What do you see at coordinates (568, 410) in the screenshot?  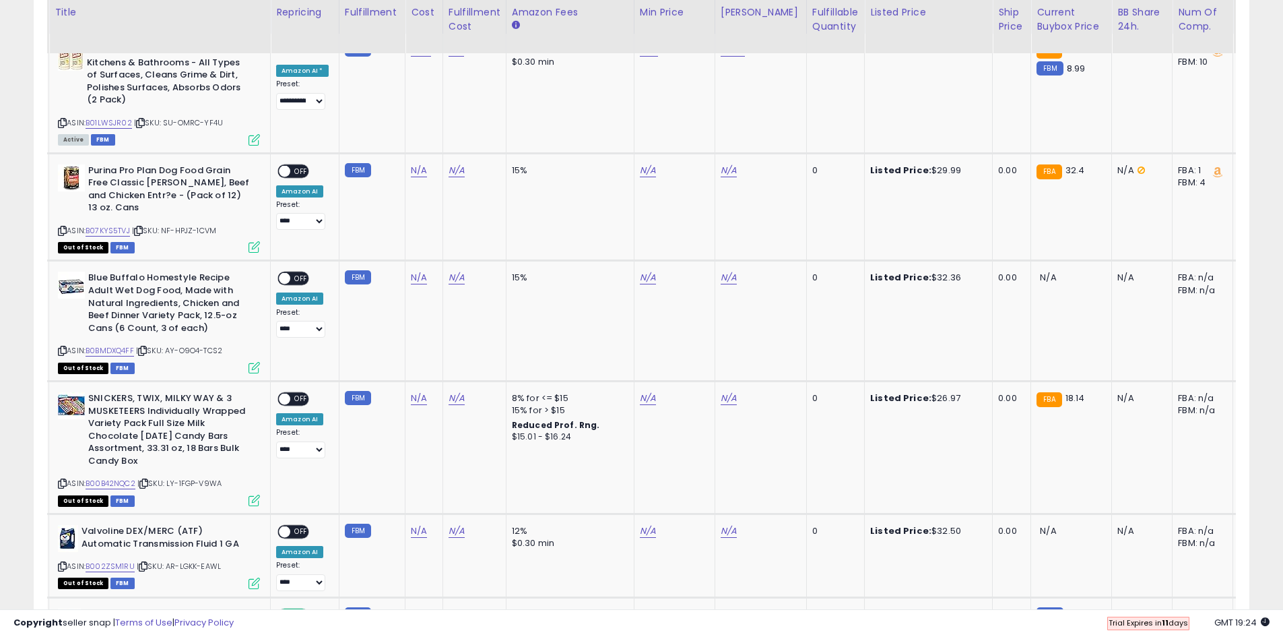 I see `div: 15% for > $15` at bounding box center [568, 410].